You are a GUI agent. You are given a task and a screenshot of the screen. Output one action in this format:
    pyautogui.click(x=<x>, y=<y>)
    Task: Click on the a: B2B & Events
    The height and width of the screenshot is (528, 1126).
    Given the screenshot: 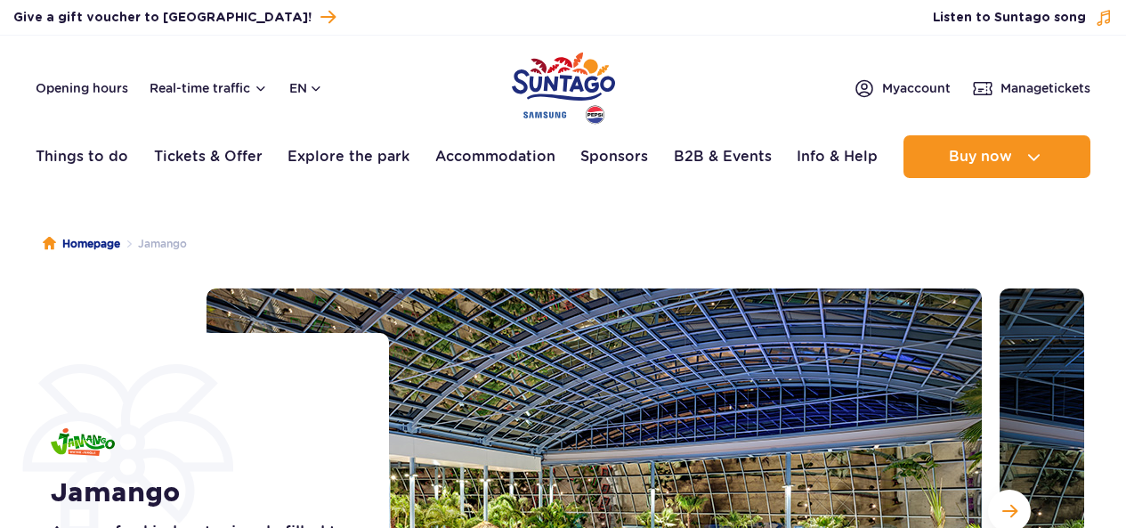 What is the action you would take?
    pyautogui.click(x=723, y=157)
    